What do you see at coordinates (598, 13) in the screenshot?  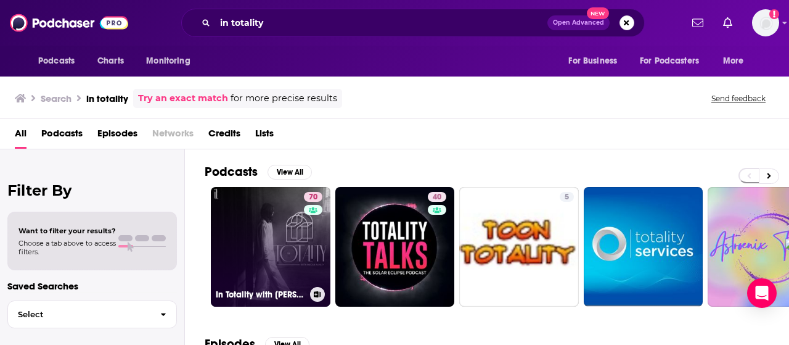 I see `span: New` at bounding box center [598, 13].